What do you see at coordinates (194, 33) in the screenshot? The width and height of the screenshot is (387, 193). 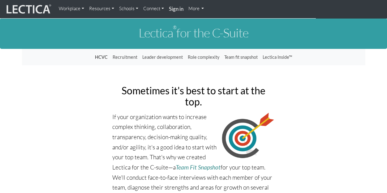 I see `h1: Lectica for the C-Suite` at bounding box center [194, 33].